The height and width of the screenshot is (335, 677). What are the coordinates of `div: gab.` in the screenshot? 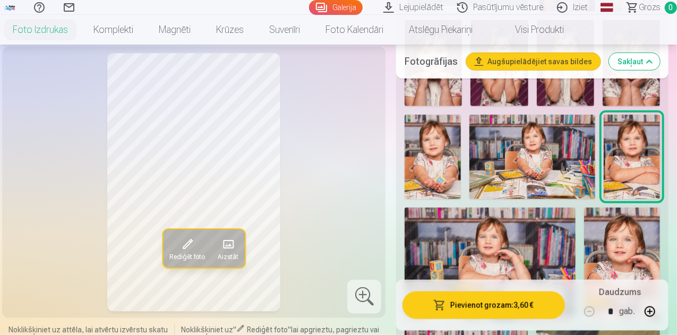 It's located at (627, 312).